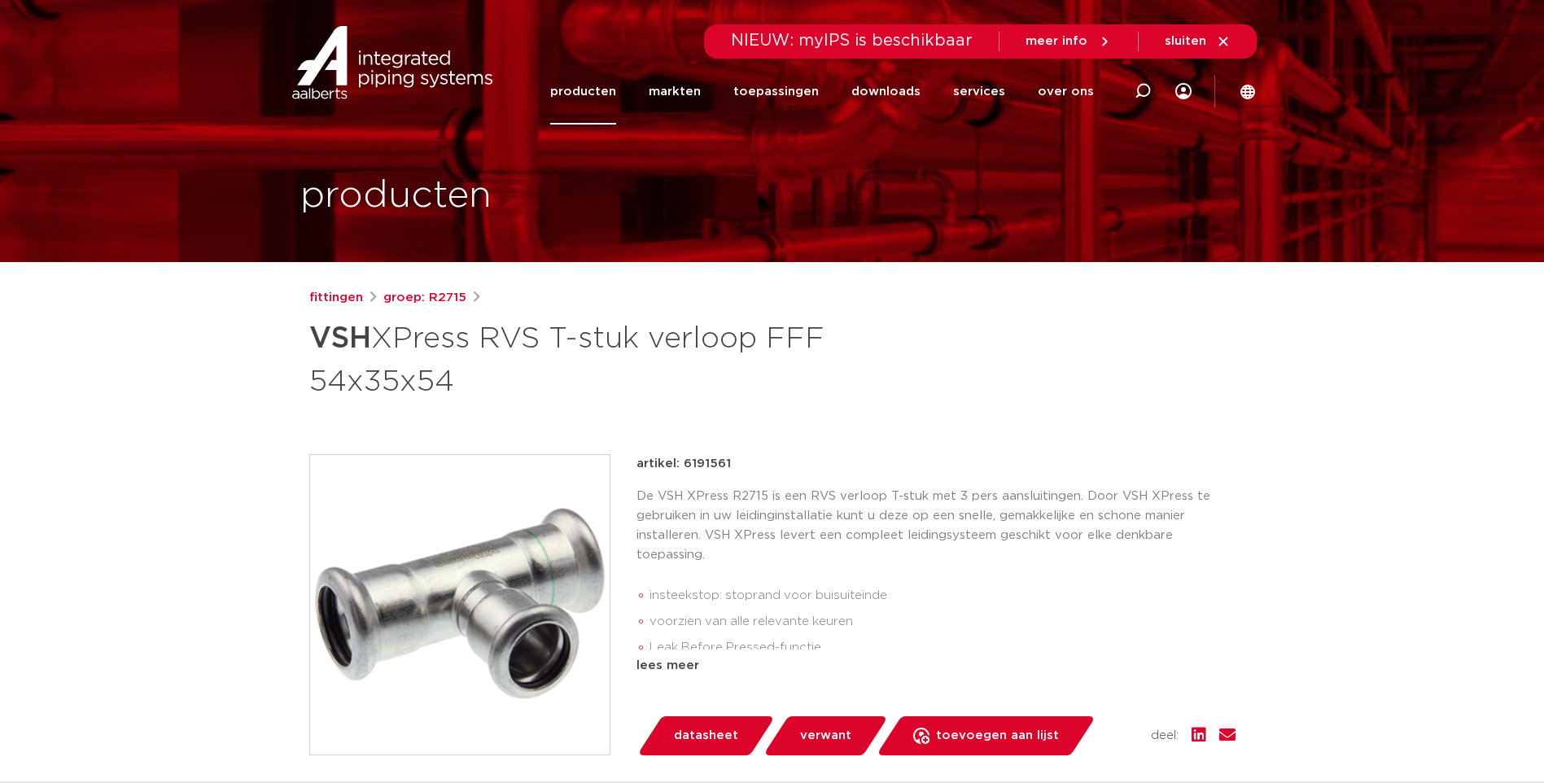  What do you see at coordinates (675, 91) in the screenshot?
I see `a: markten` at bounding box center [675, 91].